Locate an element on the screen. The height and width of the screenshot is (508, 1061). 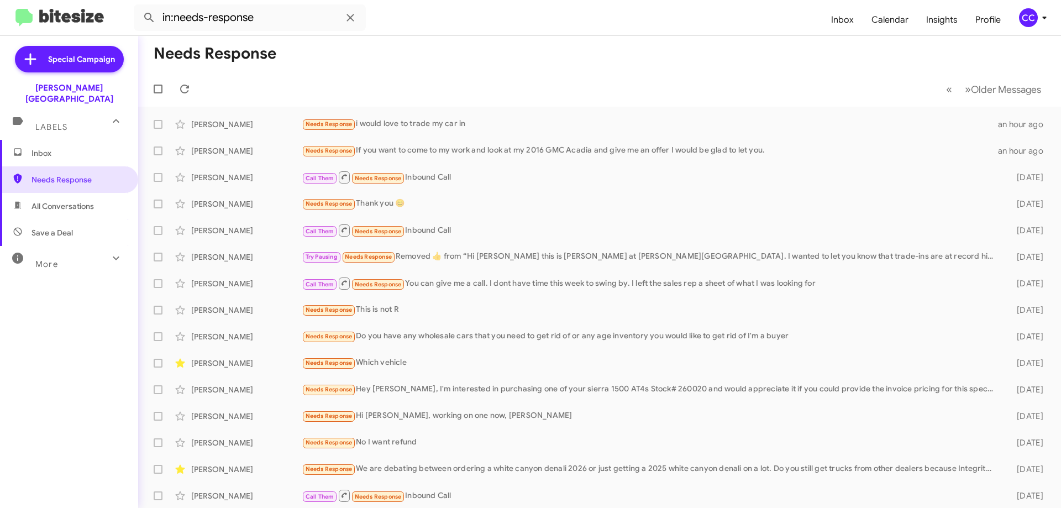
span: Older Messages is located at coordinates (1006, 90).